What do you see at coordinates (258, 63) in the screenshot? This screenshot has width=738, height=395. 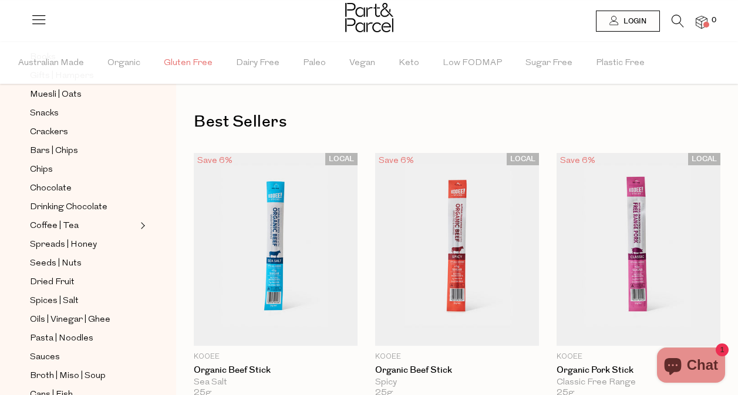 I see `span: Dairy Free` at bounding box center [258, 63].